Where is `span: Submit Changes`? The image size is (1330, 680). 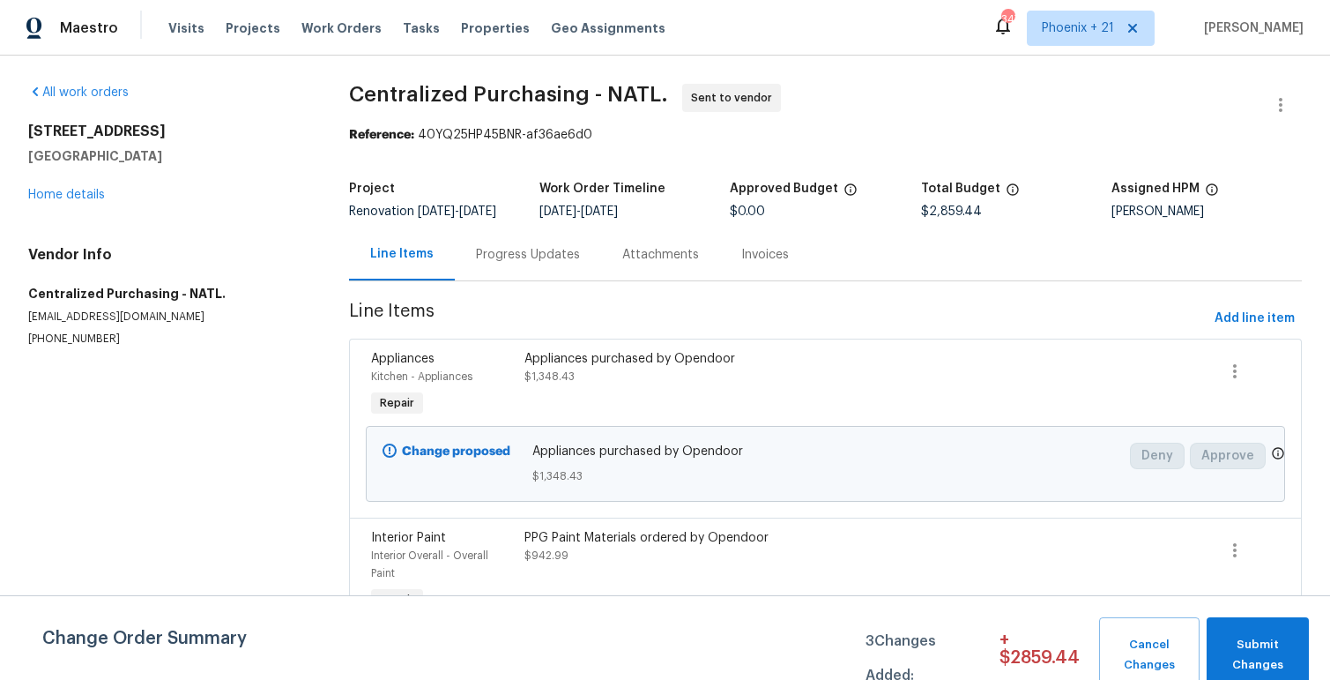
span: Submit Changes is located at coordinates (1258, 655).